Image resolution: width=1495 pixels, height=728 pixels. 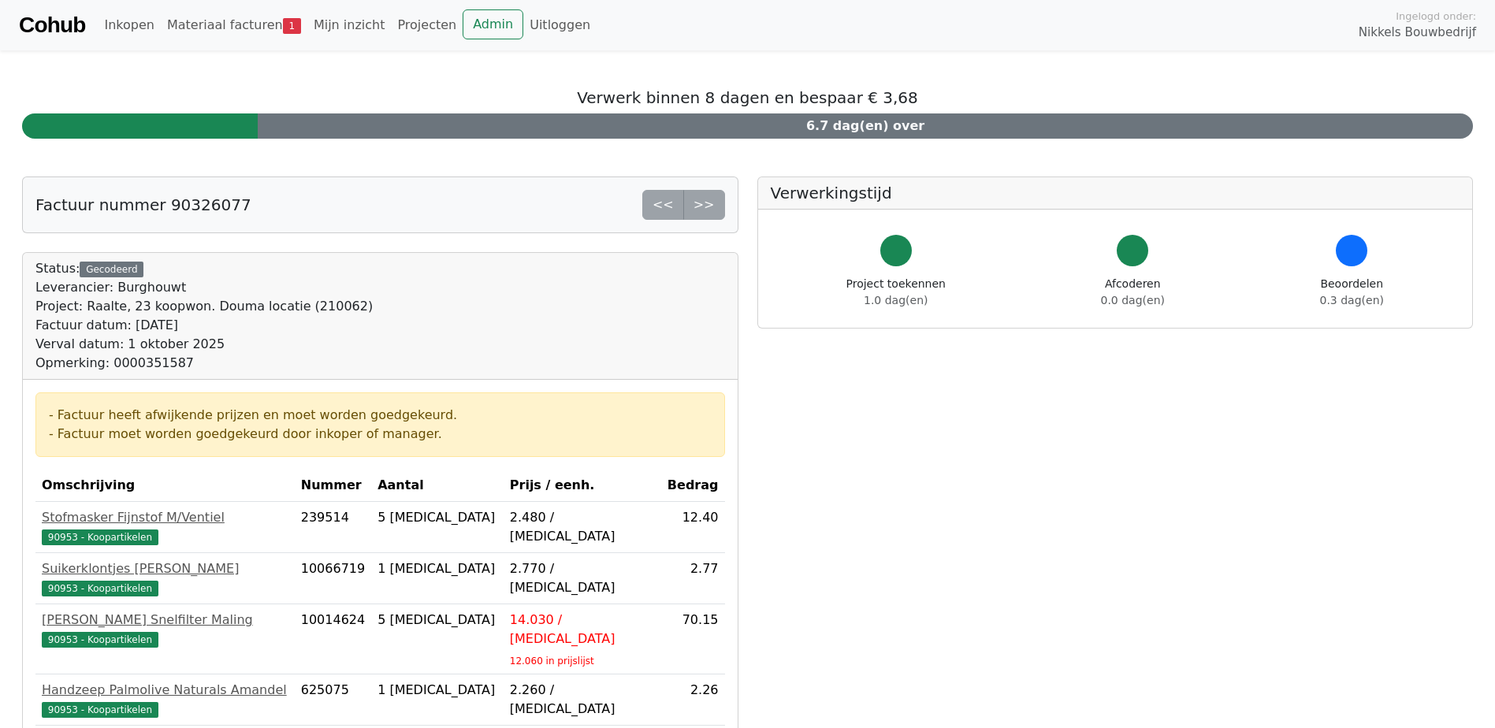 I want to click on td: 625075, so click(x=333, y=700).